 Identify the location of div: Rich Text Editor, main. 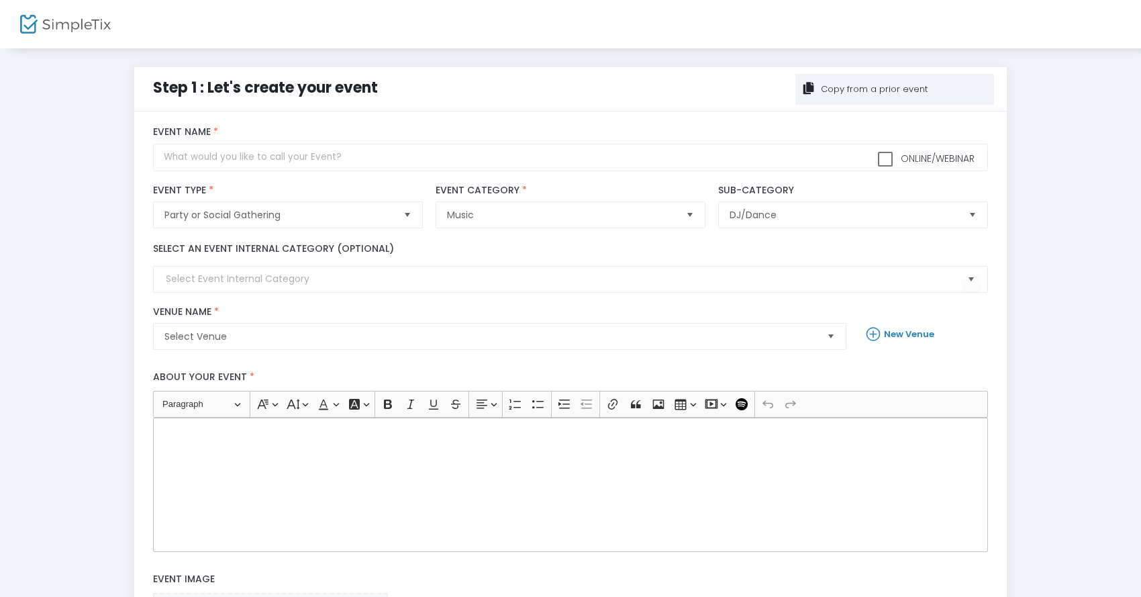
(570, 484).